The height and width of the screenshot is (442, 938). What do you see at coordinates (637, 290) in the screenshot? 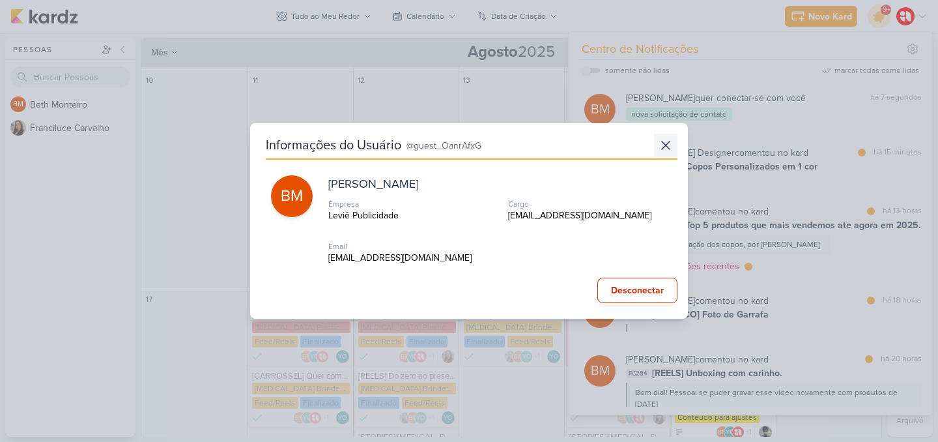
I see `button: Desconectar` at bounding box center [637, 290].